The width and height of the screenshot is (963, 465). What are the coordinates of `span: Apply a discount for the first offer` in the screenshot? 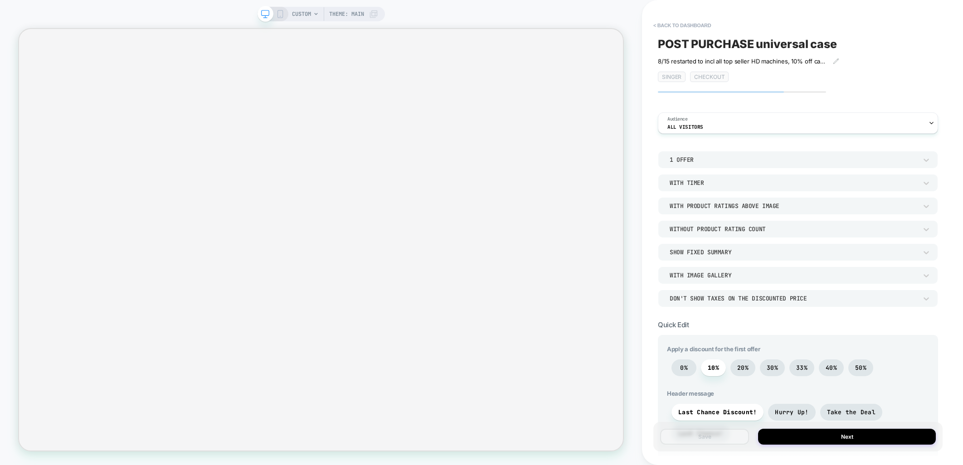 It's located at (798, 349).